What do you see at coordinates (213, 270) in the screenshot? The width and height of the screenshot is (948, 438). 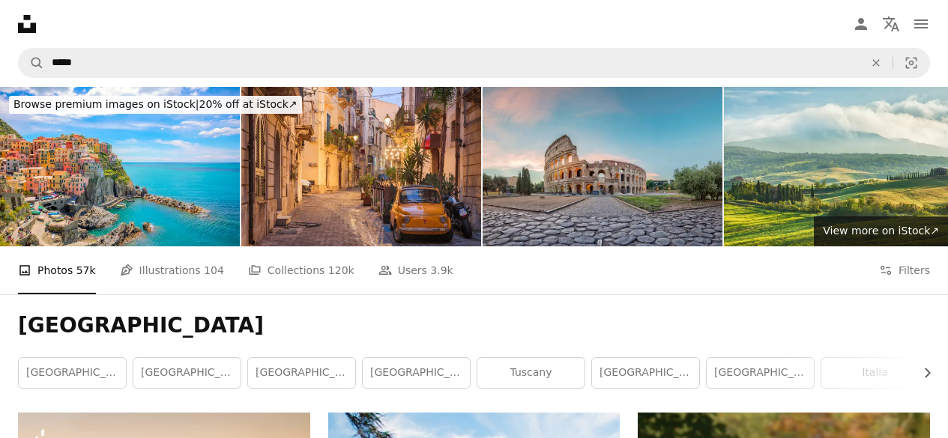 I see `span: 104` at bounding box center [213, 270].